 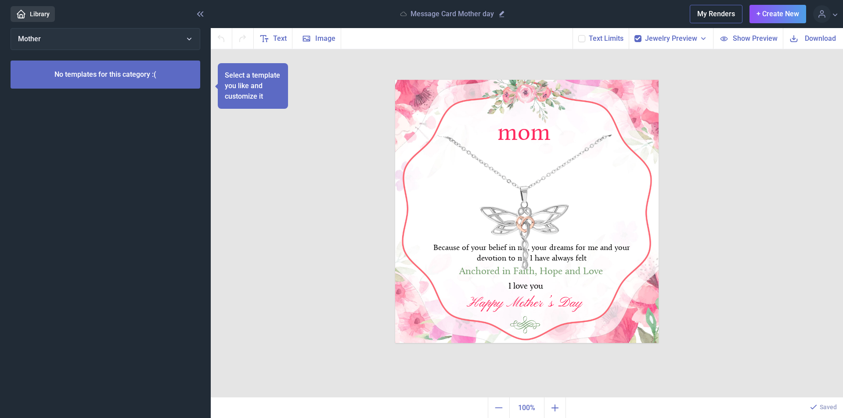 What do you see at coordinates (527, 408) in the screenshot?
I see `button: Actual size` at bounding box center [527, 408].